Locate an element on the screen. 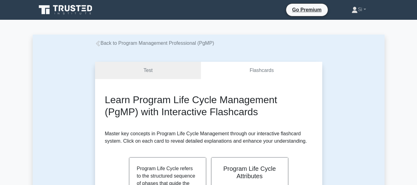  p: Master key concepts in Program Life Cycle Management through our interactive flashcard system. Cl... is located at coordinates (208, 137).